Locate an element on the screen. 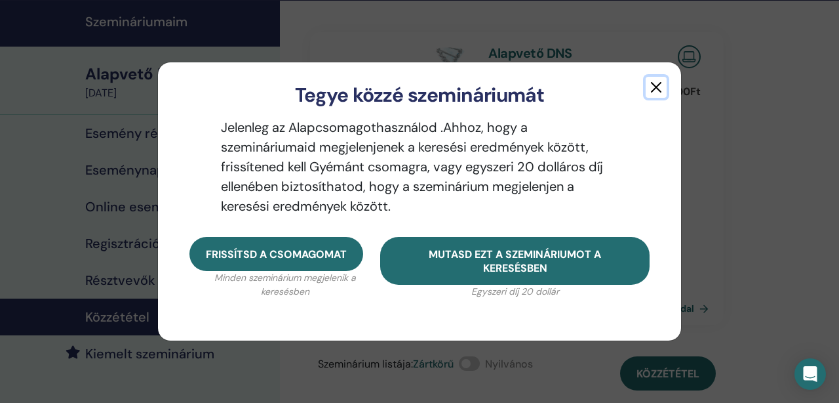  button: Mutasd ezt a szemináriumot a keresésben is located at coordinates (515, 260).